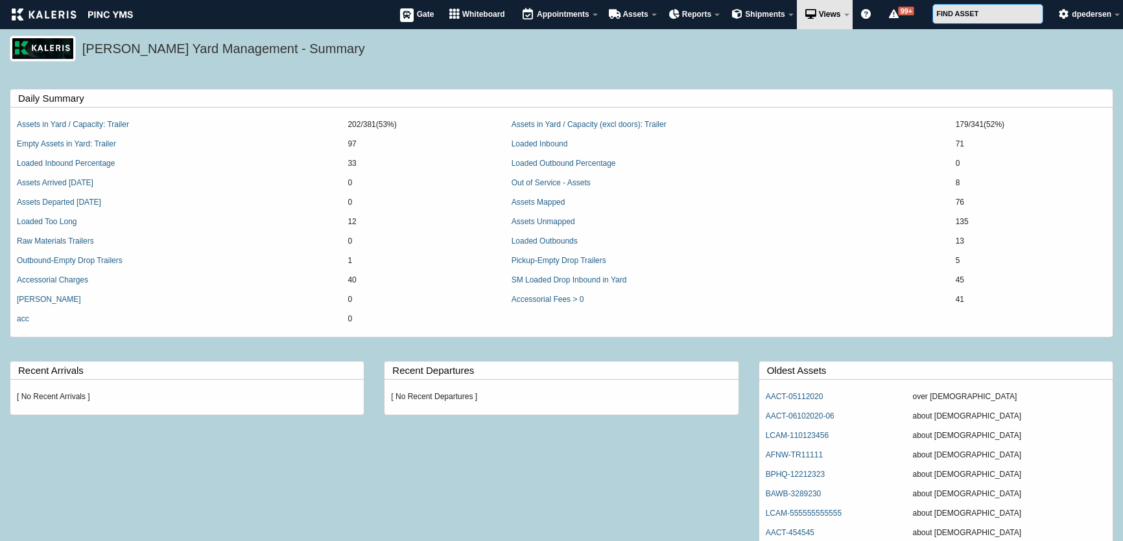 The height and width of the screenshot is (541, 1123). What do you see at coordinates (55, 241) in the screenshot?
I see `a: Raw Materials Trailers` at bounding box center [55, 241].